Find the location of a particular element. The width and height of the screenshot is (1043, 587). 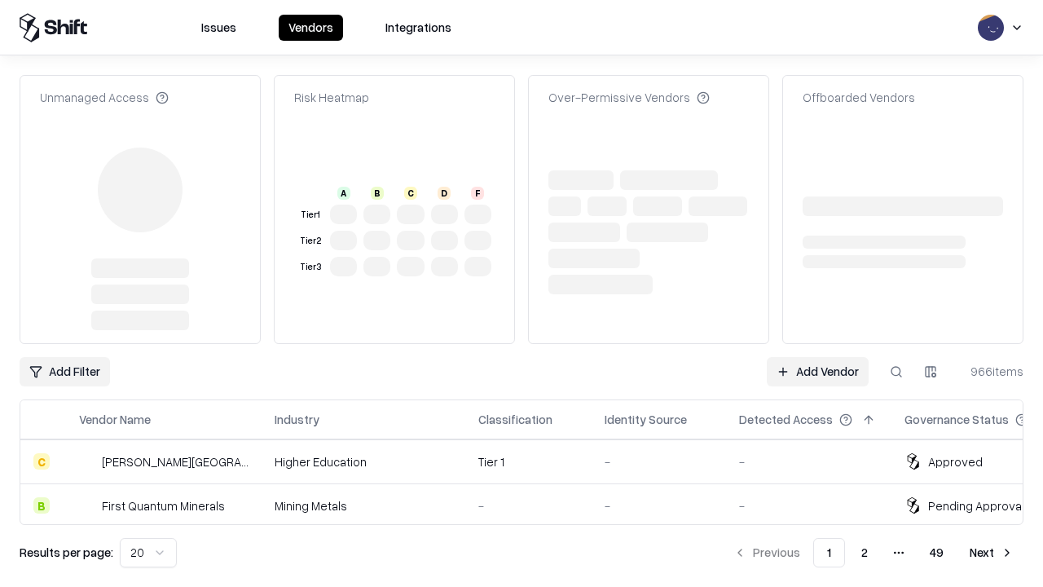

div: Industry is located at coordinates (297, 419).